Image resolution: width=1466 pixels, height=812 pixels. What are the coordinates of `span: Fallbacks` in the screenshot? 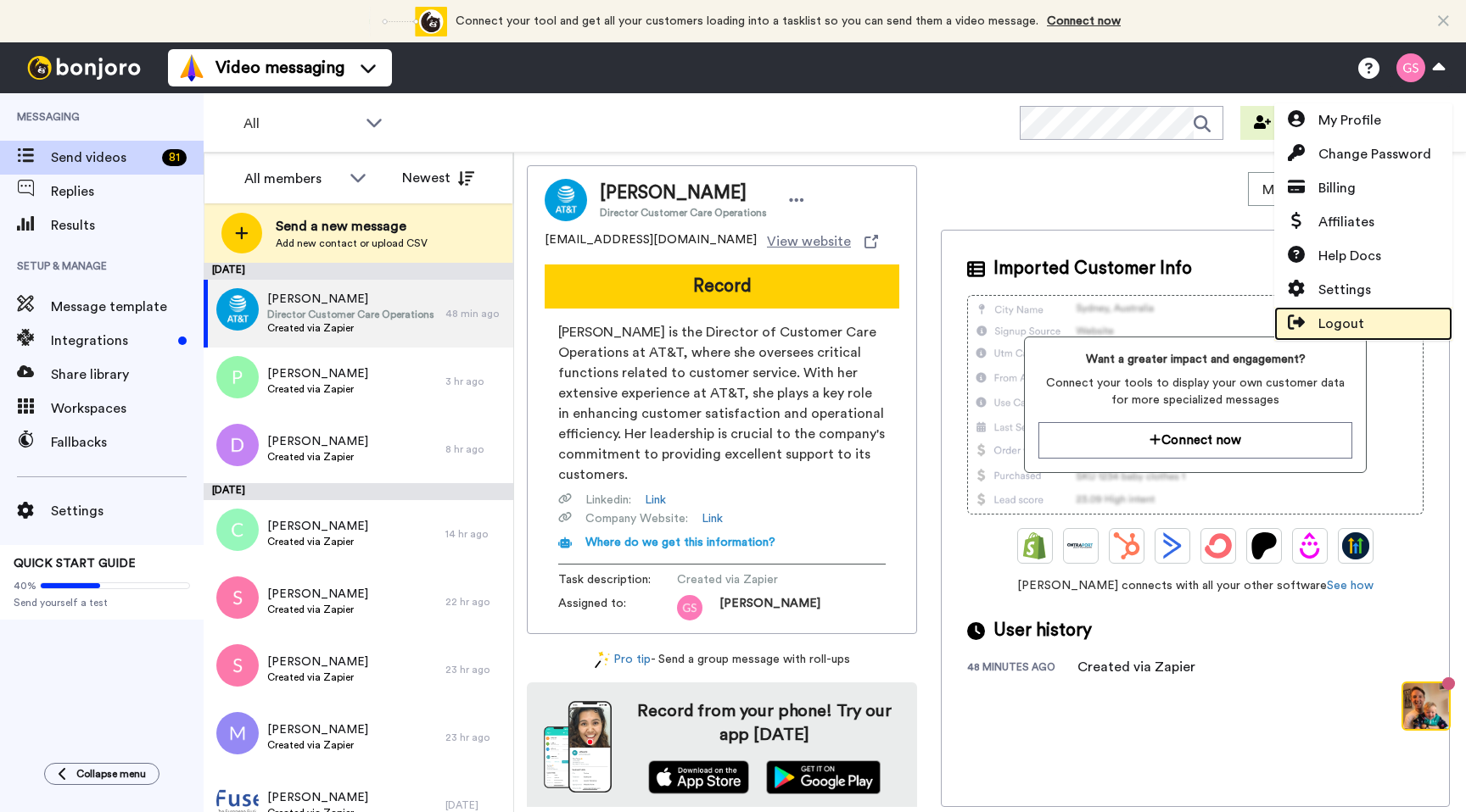 It's located at (127, 443).